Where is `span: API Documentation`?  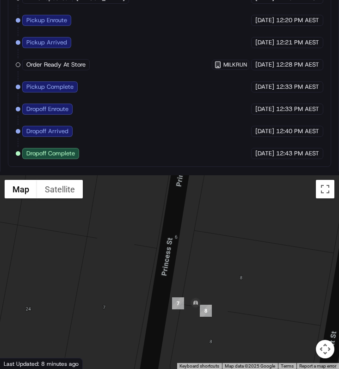 span: API Documentation is located at coordinates (118, 139).